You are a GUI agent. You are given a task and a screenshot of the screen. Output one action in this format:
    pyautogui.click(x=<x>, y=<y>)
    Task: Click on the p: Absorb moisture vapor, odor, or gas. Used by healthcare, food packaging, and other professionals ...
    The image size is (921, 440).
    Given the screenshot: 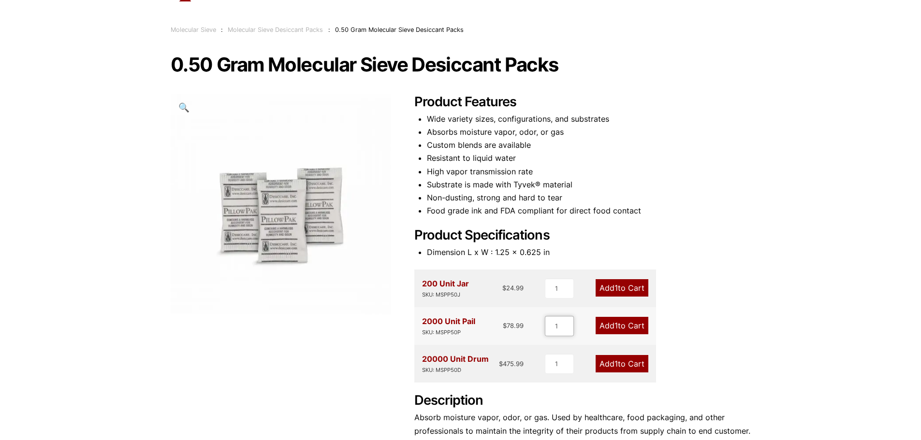 What is the action you would take?
    pyautogui.click(x=583, y=424)
    